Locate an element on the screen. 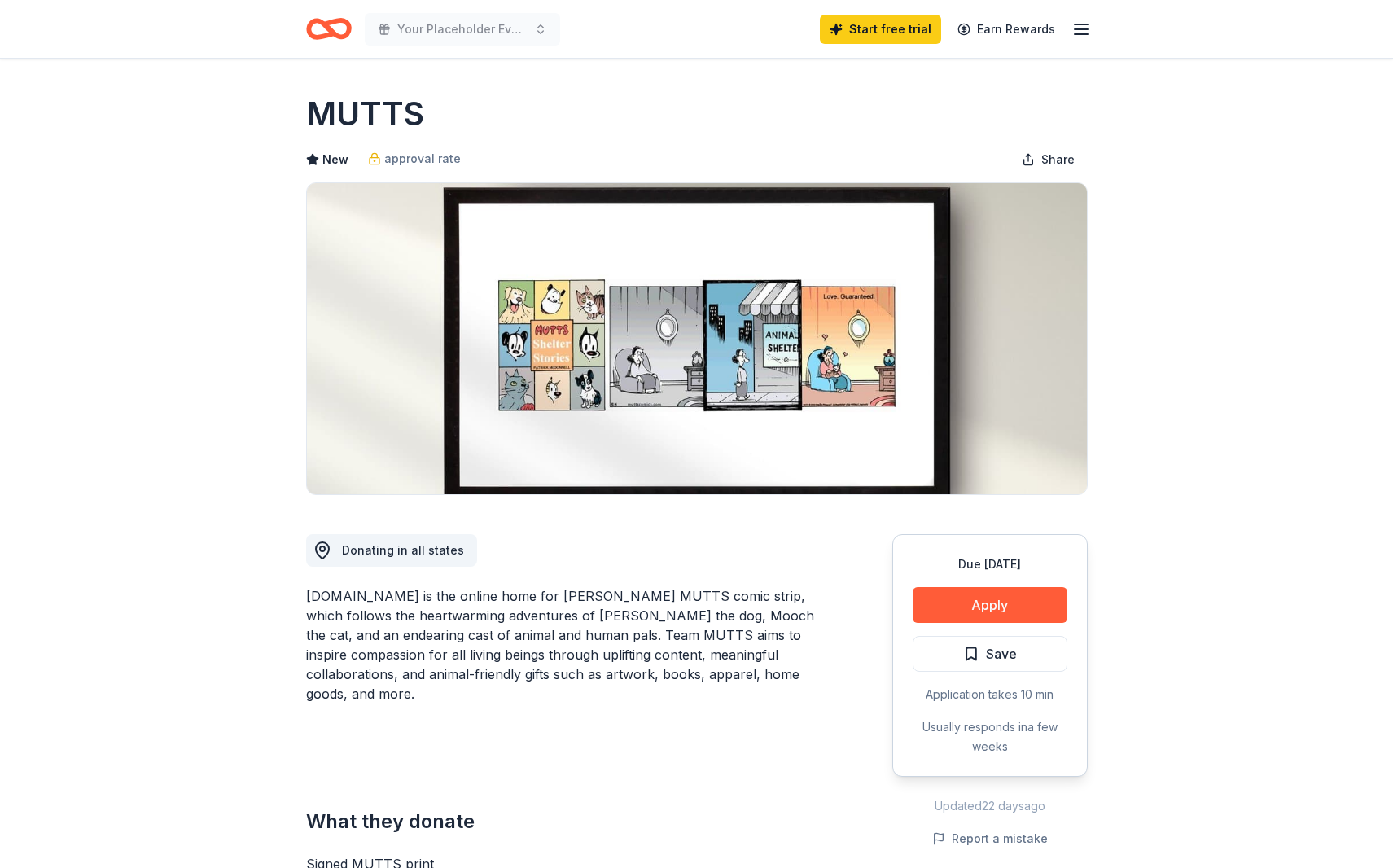 This screenshot has height=868, width=1393. span: Donating in all states is located at coordinates (403, 549).